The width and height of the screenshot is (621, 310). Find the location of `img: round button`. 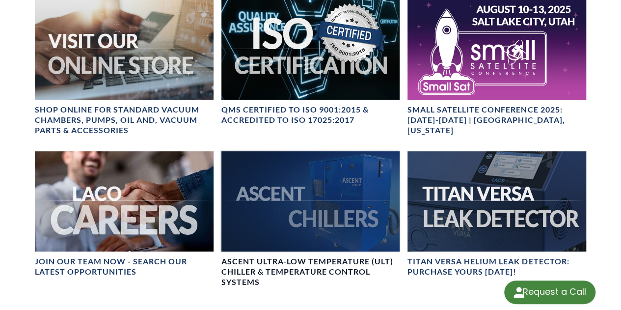

img: round button is located at coordinates (519, 292).